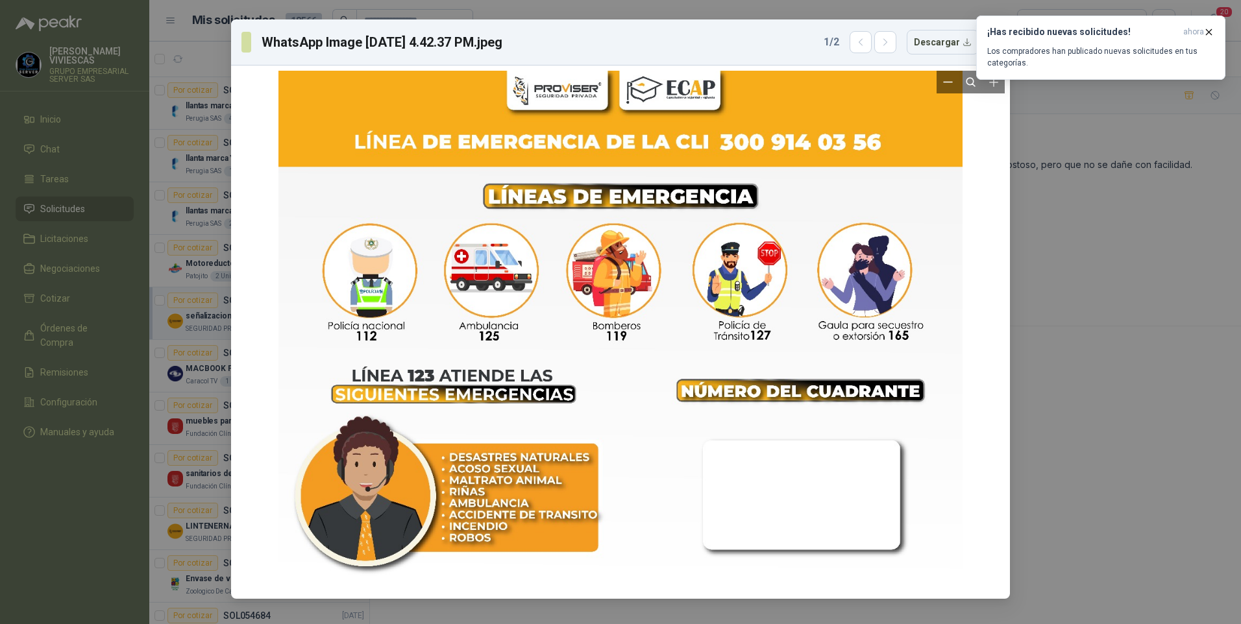 This screenshot has height=624, width=1241. What do you see at coordinates (970, 82) in the screenshot?
I see `button: Reset zoom` at bounding box center [970, 82].